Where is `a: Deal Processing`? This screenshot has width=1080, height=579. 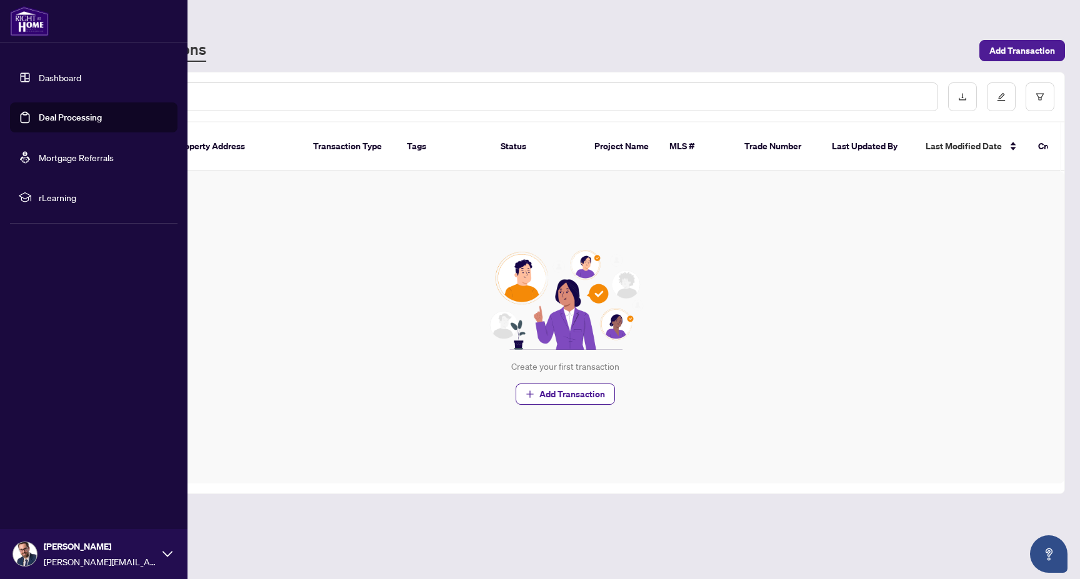 a: Deal Processing is located at coordinates (70, 118).